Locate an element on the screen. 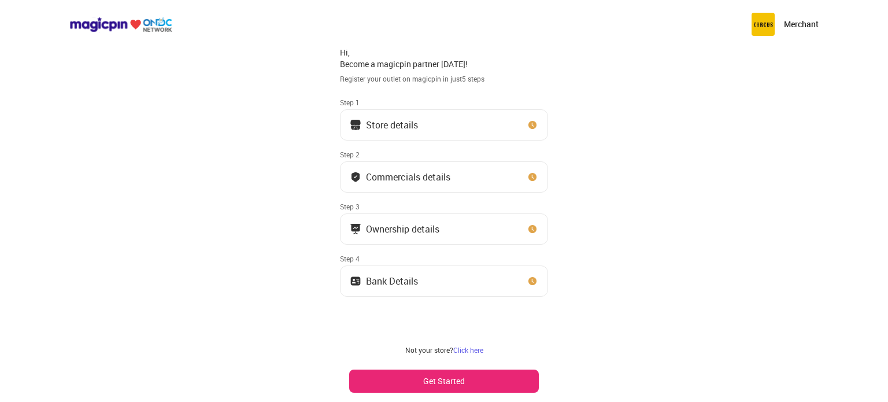 This screenshot has width=888, height=402. div: Bank Details is located at coordinates (392, 281).